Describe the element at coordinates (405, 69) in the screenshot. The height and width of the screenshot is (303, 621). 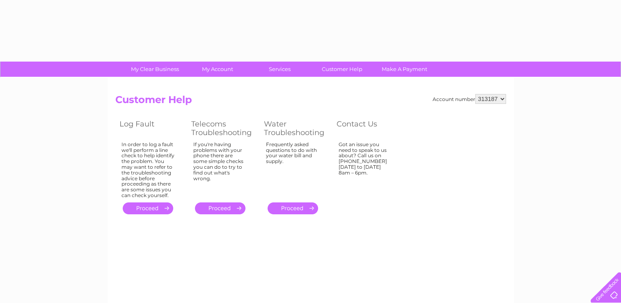
I see `a: Make A Payment` at that location.